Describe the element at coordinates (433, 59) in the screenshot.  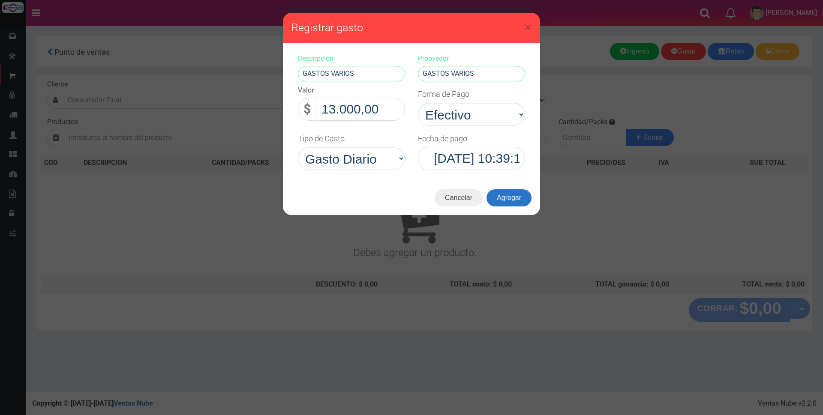
I see `label: Proovedor` at that location.